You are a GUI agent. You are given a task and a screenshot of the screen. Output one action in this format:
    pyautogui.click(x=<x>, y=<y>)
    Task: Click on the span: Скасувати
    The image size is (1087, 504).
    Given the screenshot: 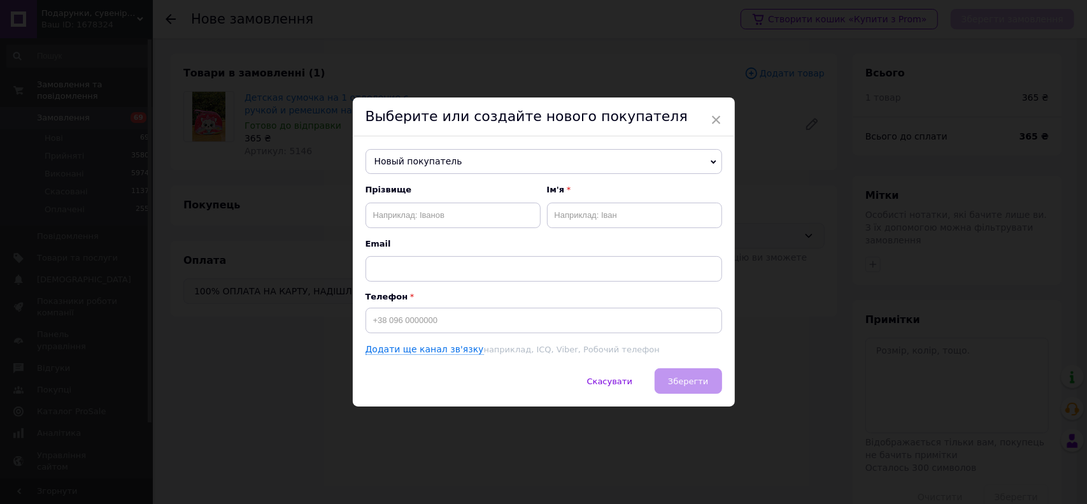 What is the action you would take?
    pyautogui.click(x=609, y=381)
    